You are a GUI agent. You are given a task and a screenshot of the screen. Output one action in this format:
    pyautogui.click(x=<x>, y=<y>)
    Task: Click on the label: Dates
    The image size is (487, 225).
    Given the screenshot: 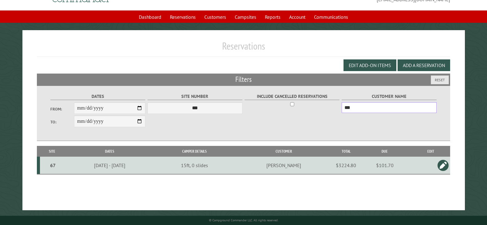 What is the action you would take?
    pyautogui.click(x=98, y=96)
    